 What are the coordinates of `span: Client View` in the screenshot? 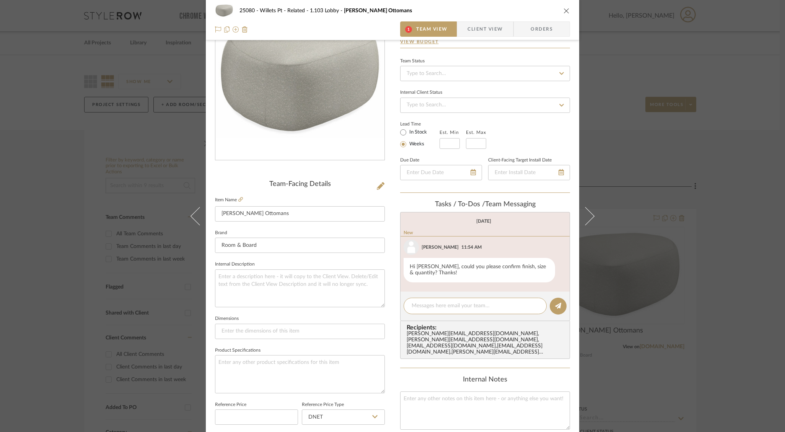 It's located at (485, 29).